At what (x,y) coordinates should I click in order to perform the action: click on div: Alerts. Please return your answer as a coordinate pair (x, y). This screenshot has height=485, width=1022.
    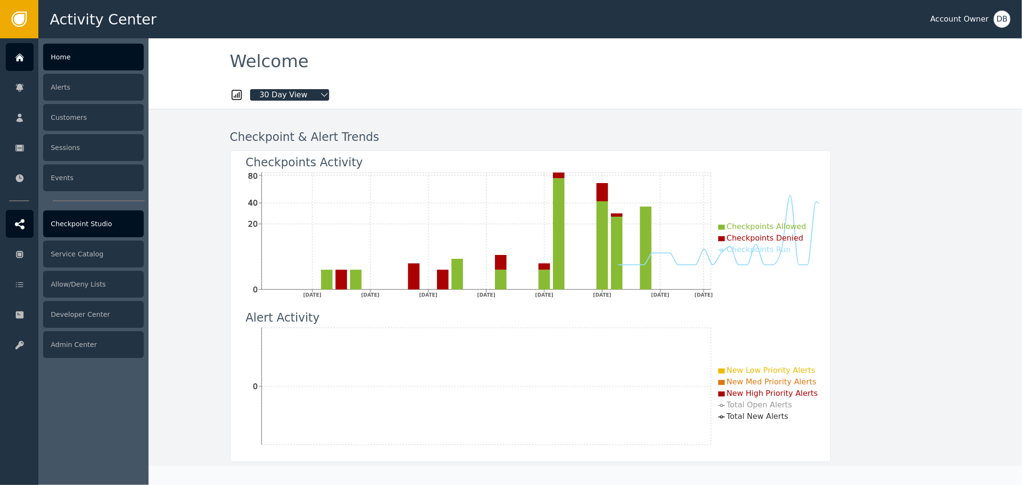
    Looking at the image, I should click on (93, 87).